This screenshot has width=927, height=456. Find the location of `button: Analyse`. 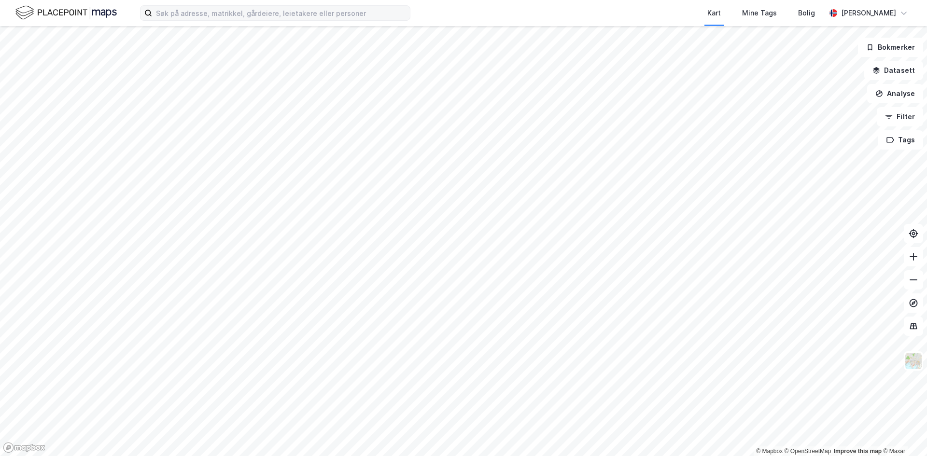

button: Analyse is located at coordinates (895, 94).